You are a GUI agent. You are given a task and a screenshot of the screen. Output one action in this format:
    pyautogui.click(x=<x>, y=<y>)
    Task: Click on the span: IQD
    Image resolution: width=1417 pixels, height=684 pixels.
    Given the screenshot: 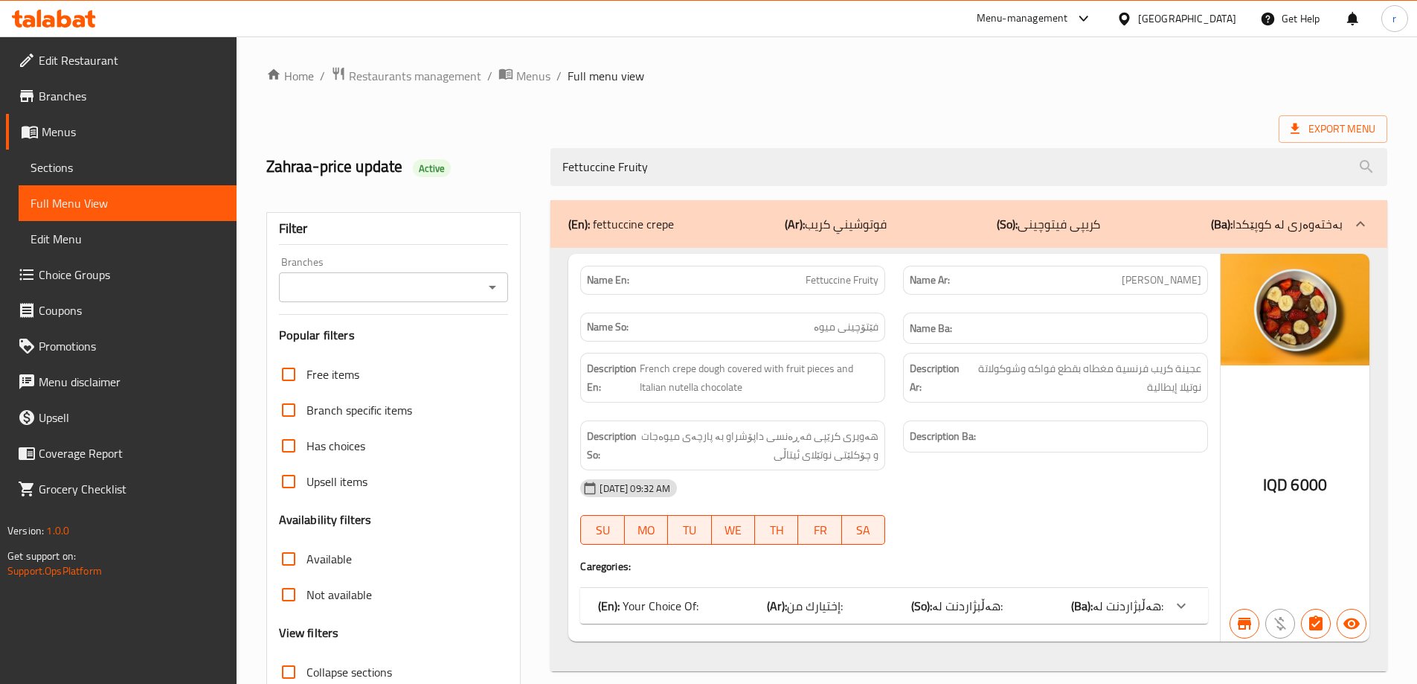 What is the action you would take?
    pyautogui.click(x=1275, y=484)
    